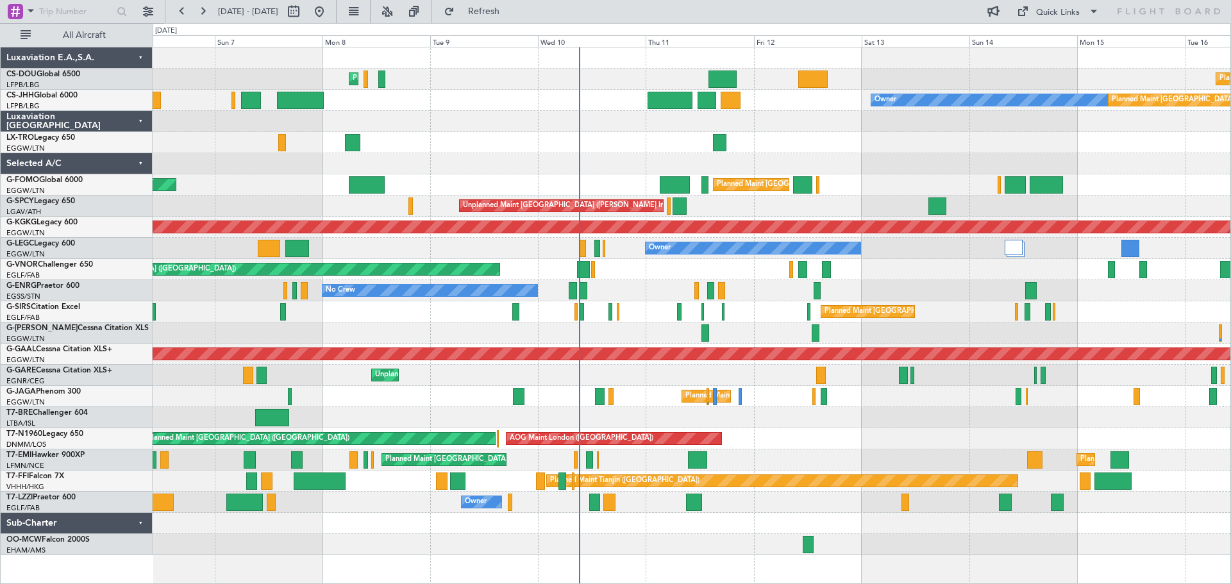  What do you see at coordinates (48, 540) in the screenshot?
I see `a: OO-MCWFalcon 2000S` at bounding box center [48, 540].